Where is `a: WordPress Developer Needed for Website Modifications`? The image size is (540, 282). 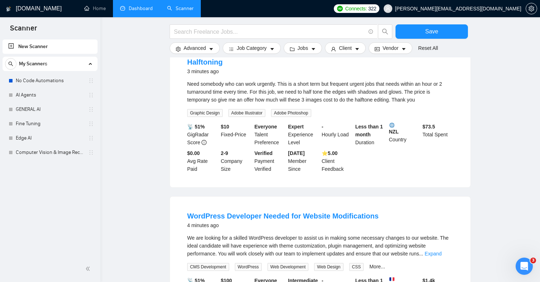 a: WordPress Developer Needed for Website Modifications is located at coordinates (283, 216).